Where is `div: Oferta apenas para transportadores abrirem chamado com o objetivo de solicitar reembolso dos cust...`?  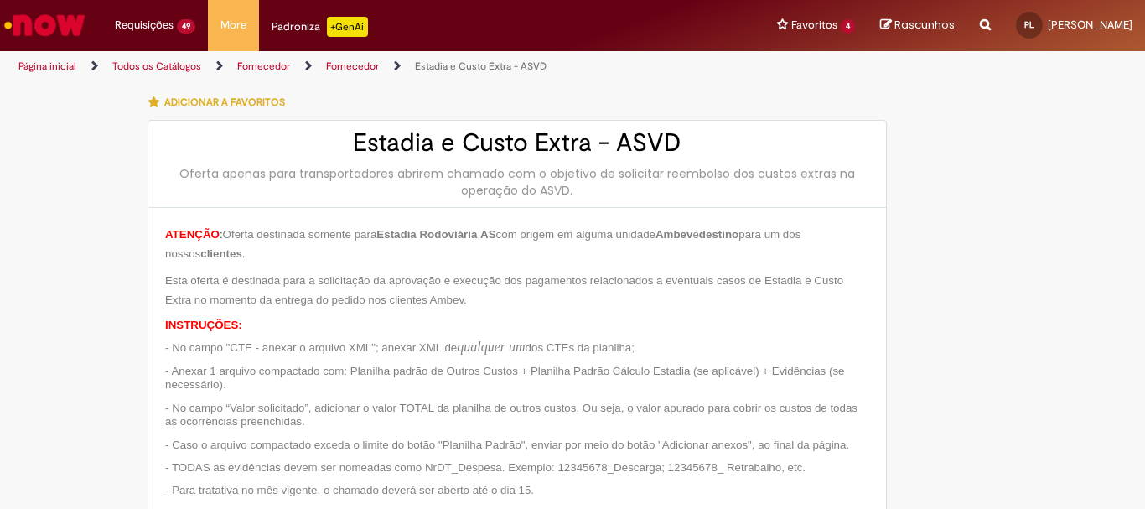 div: Oferta apenas para transportadores abrirem chamado com o objetivo de solicitar reembolso dos cust... is located at coordinates (517, 182).